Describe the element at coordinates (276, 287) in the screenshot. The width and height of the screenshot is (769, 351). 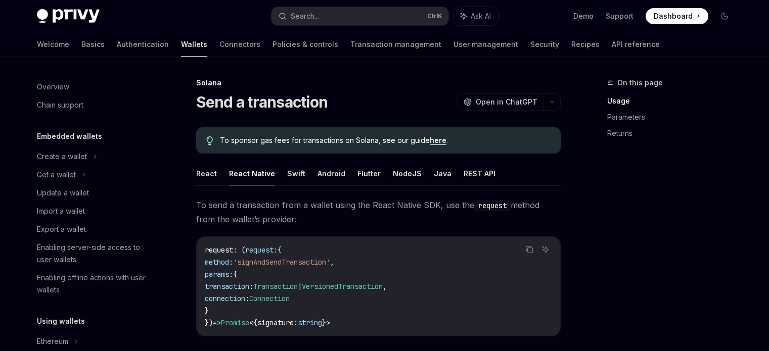
I see `span: Transaction` at that location.